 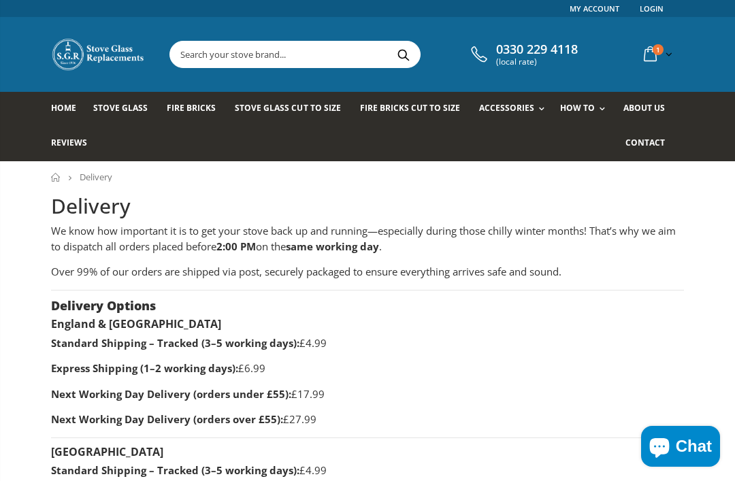 I want to click on a: 1, so click(x=657, y=54).